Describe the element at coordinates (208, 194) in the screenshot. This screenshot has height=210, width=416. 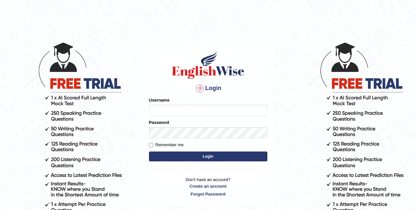
I see `a: Forgot Password` at that location.